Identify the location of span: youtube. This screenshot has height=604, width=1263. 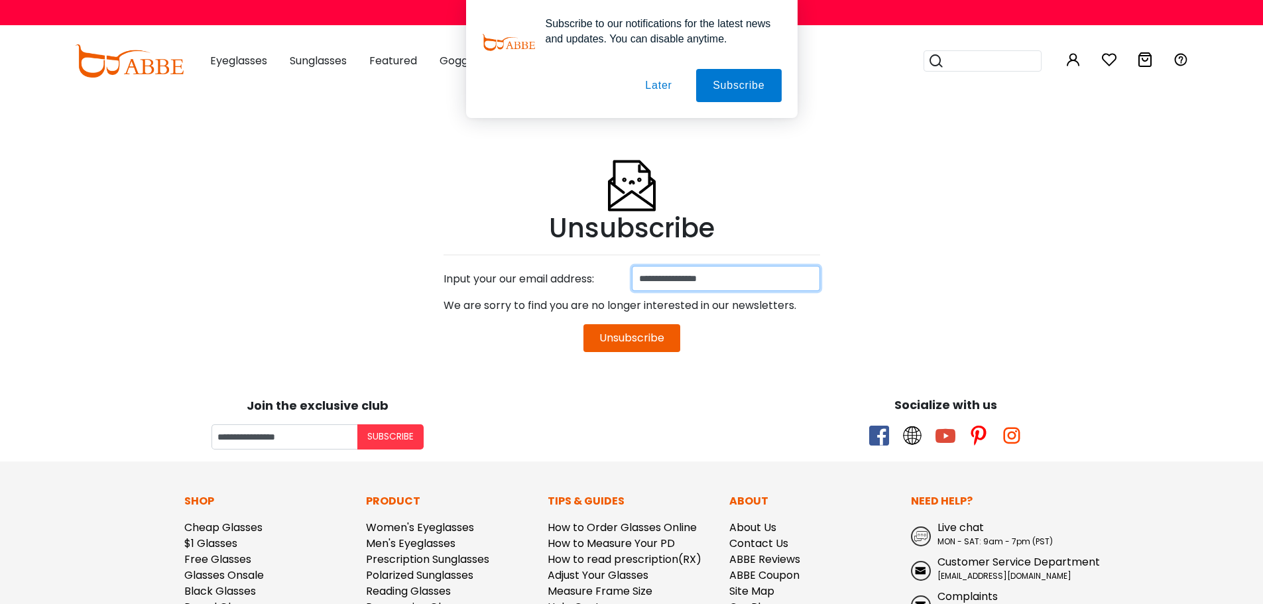
(946, 436).